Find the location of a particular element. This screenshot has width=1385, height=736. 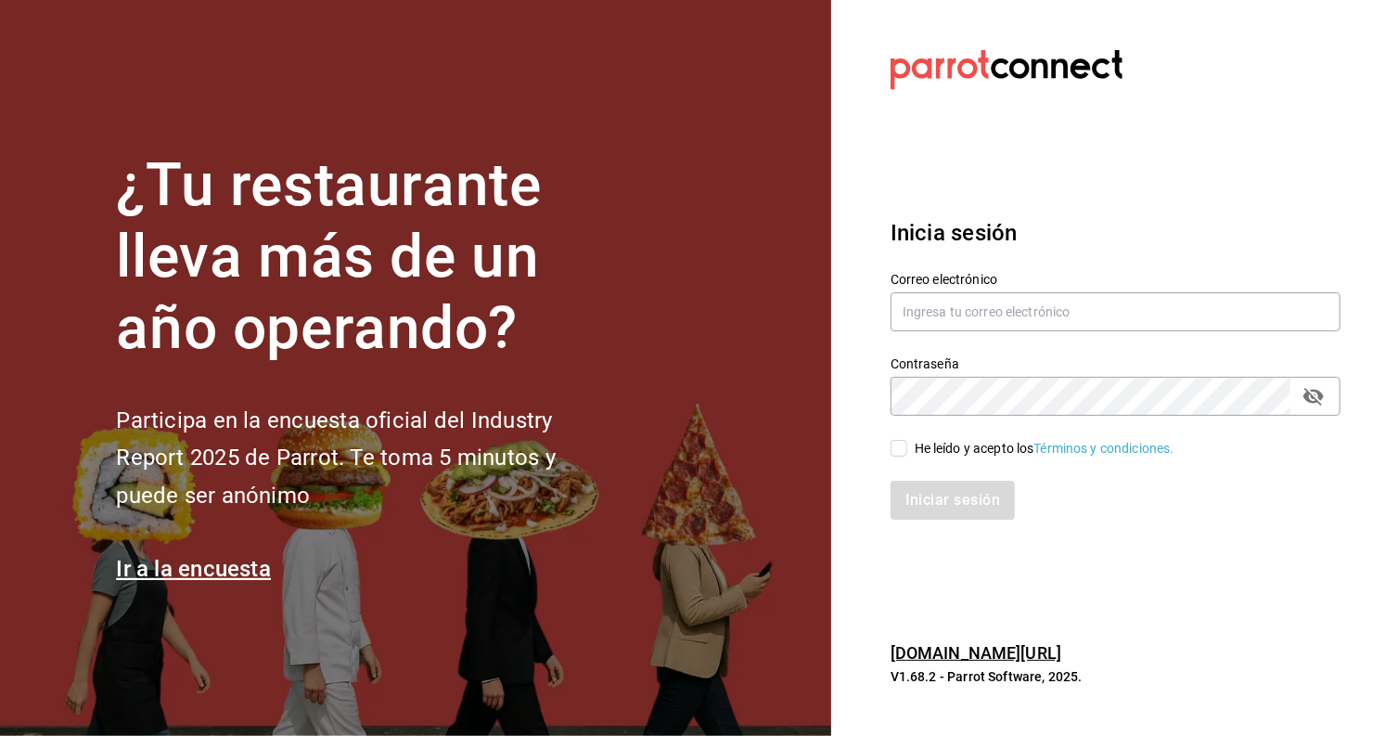

h3: Inicia sesión is located at coordinates (1115, 233).